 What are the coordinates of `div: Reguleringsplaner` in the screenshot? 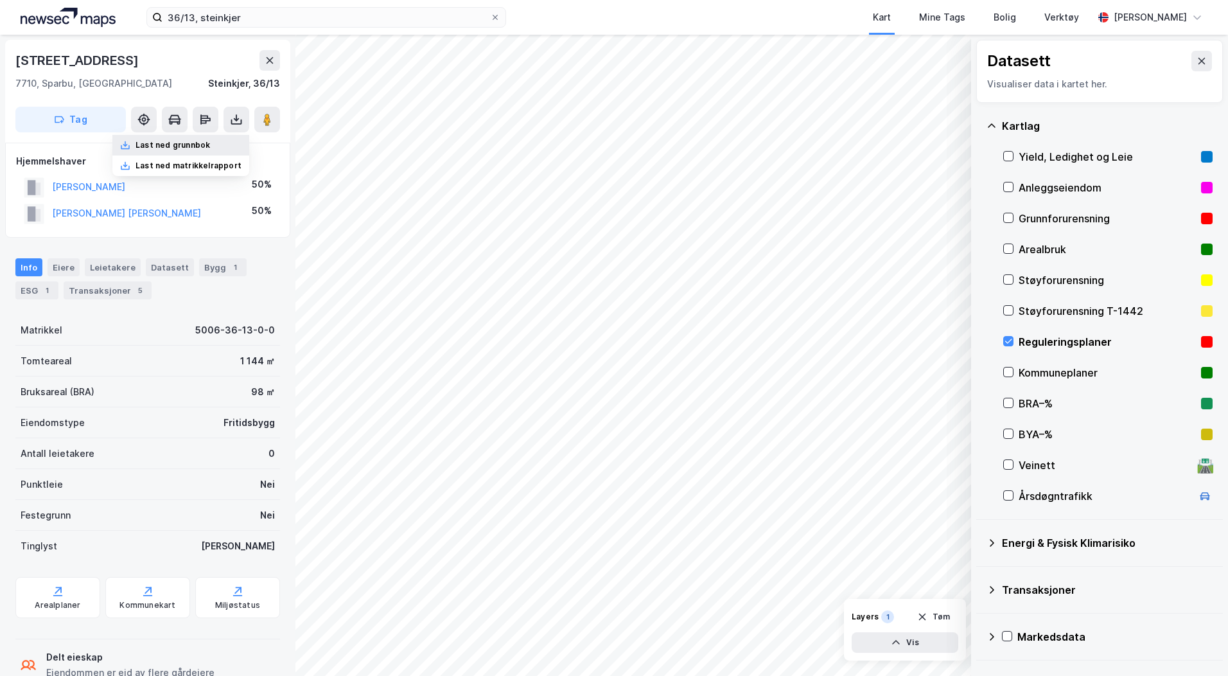 It's located at (1108, 342).